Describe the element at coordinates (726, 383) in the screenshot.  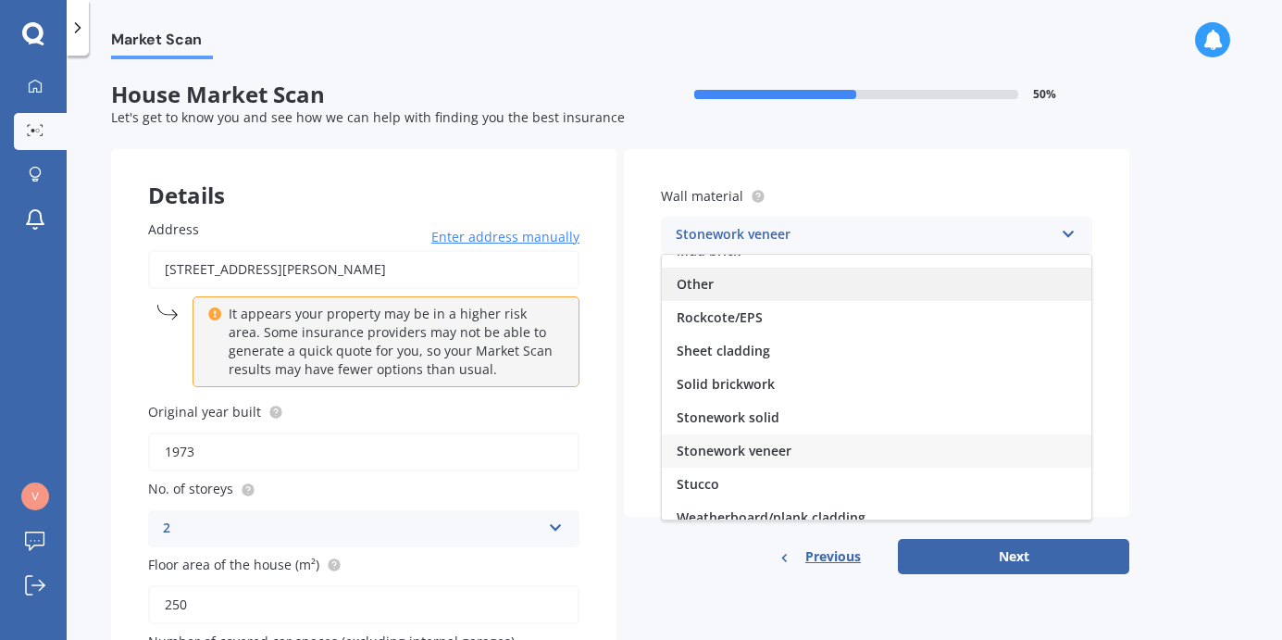
I see `span: Solid brickwork` at that location.